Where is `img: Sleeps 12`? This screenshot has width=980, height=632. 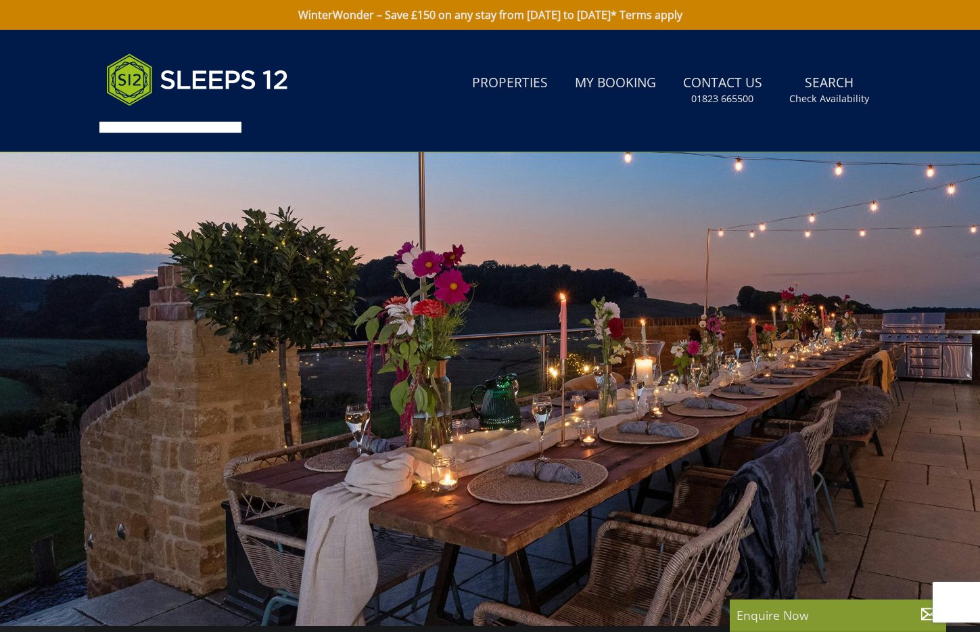 img: Sleeps 12 is located at coordinates (197, 80).